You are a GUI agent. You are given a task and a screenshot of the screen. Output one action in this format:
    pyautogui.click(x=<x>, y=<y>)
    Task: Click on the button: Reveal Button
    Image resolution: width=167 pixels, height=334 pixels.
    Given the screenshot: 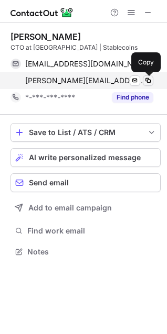 What is the action you would take?
    pyautogui.click(x=132, y=97)
    